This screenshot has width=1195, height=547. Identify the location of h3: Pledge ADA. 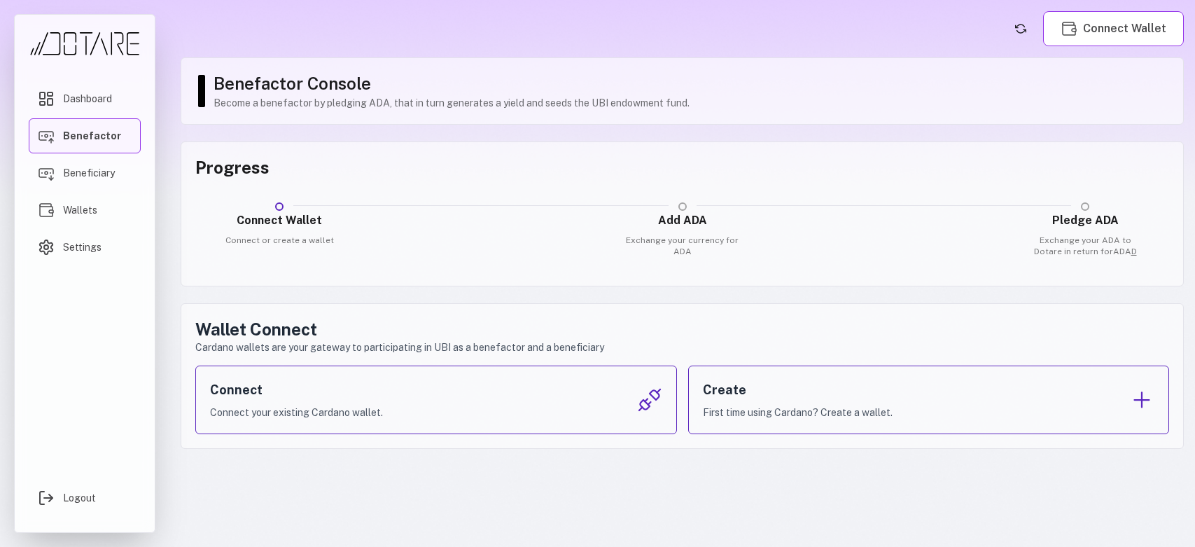
(1085, 221).